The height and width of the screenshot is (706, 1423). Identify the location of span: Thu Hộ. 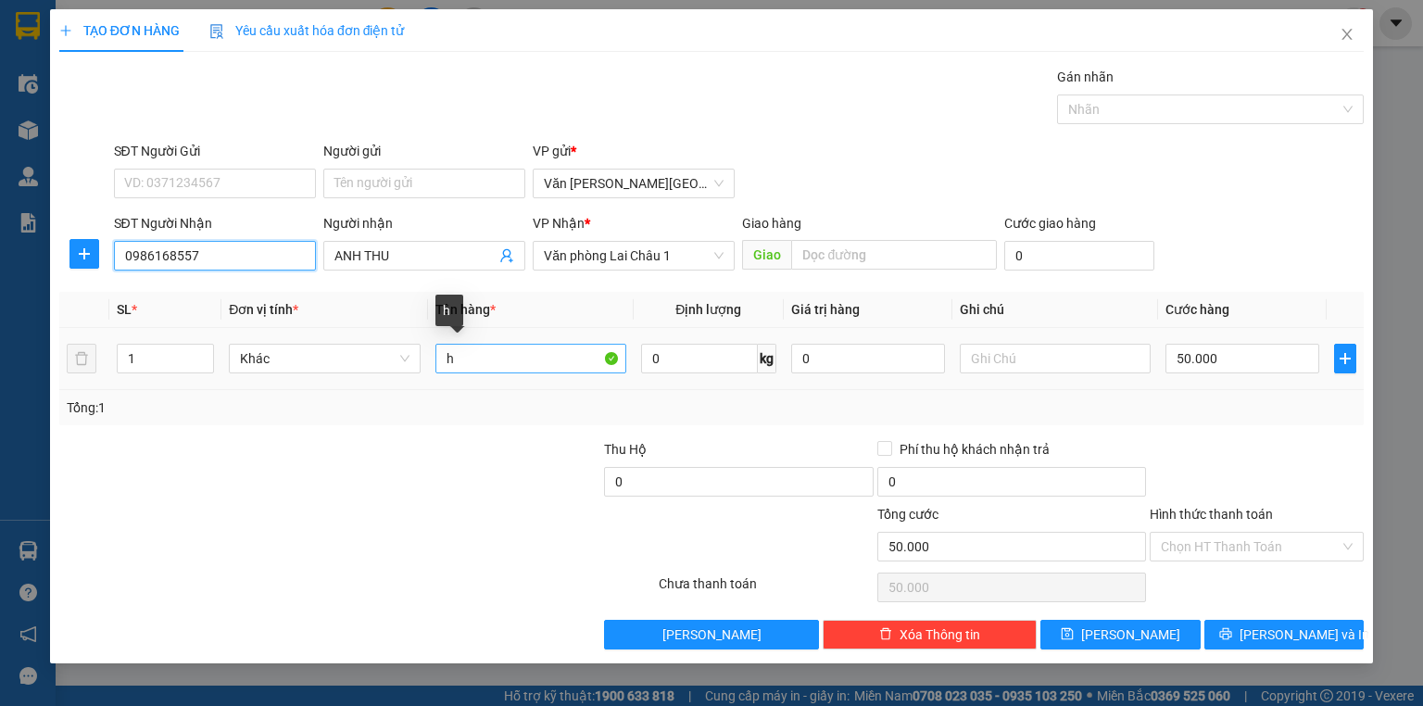
(625, 449).